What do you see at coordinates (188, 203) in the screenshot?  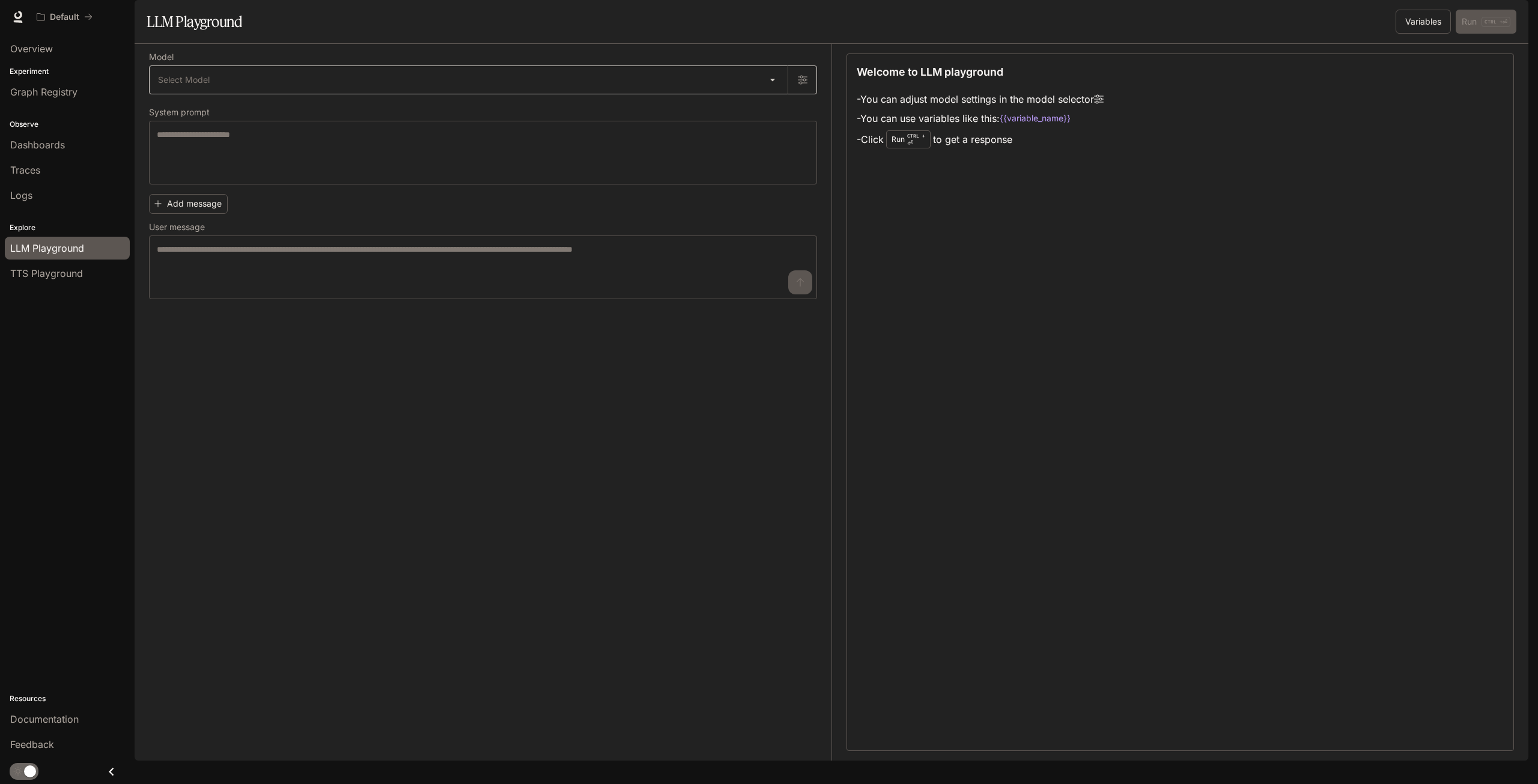 I see `button: Add message` at bounding box center [188, 203].